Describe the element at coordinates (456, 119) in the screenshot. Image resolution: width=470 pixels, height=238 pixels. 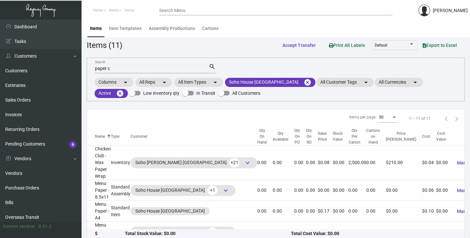
I see `button: Next page` at that location.